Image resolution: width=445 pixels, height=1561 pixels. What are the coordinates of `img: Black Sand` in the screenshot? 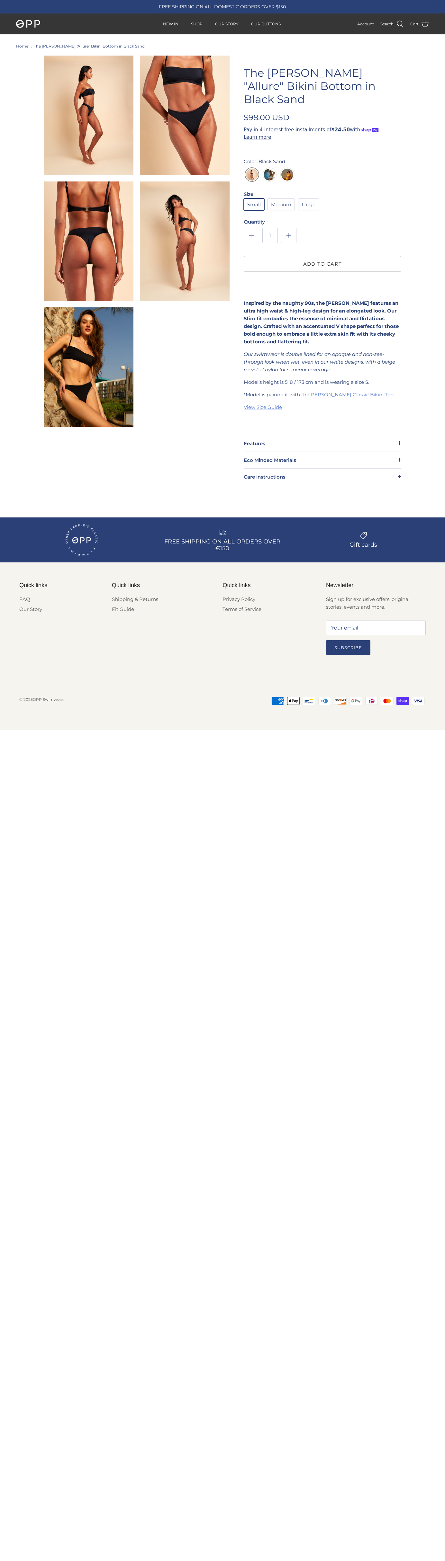 It's located at (252, 176).